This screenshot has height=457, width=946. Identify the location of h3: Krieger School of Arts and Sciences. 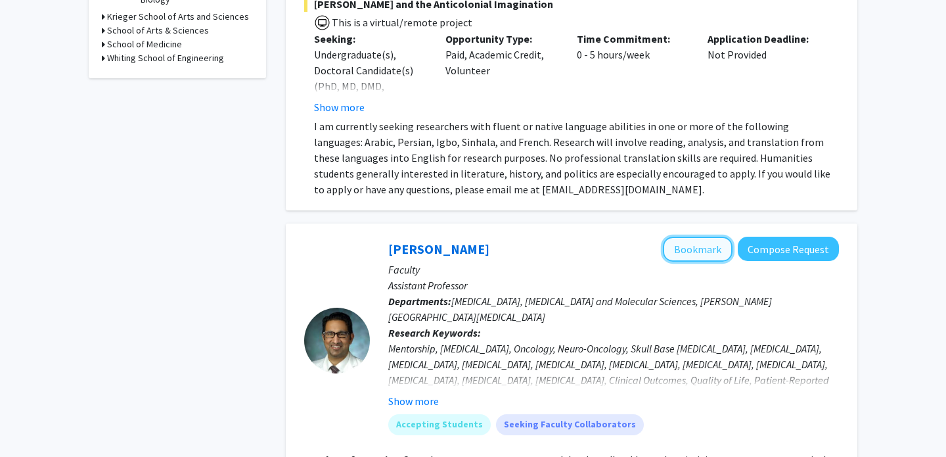
(178, 16).